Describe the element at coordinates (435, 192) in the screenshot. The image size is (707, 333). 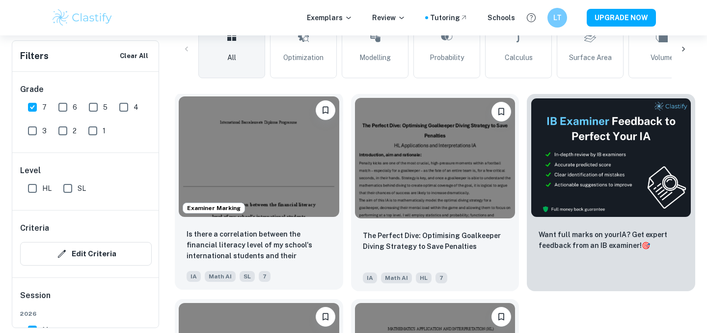
I see `a: BookmarkThe Perfect Dive: Optimising Goalkeeper Diving Strategy to Save Penalties IAMath AIHL7` at that location.